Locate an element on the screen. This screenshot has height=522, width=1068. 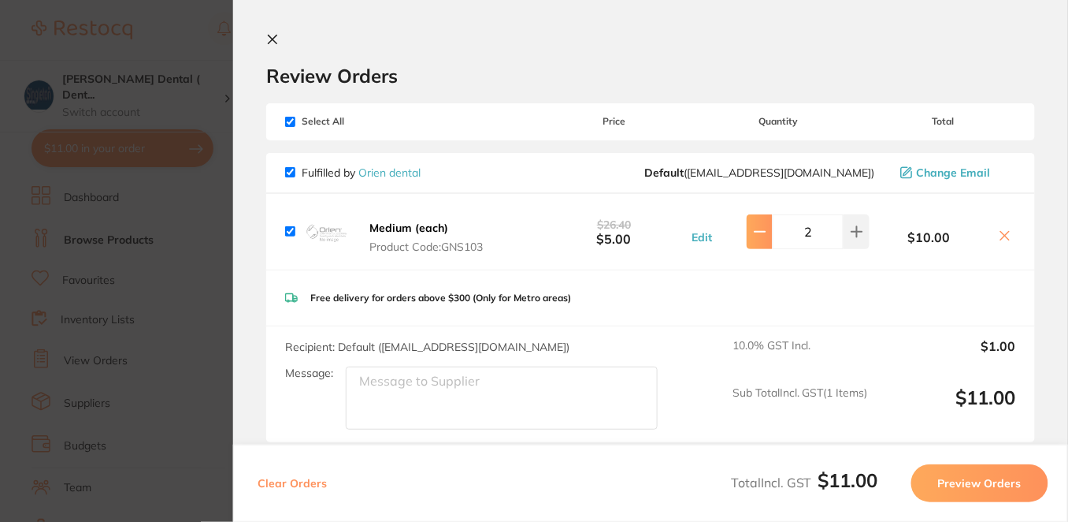
b: $5.00 is located at coordinates (615, 231).